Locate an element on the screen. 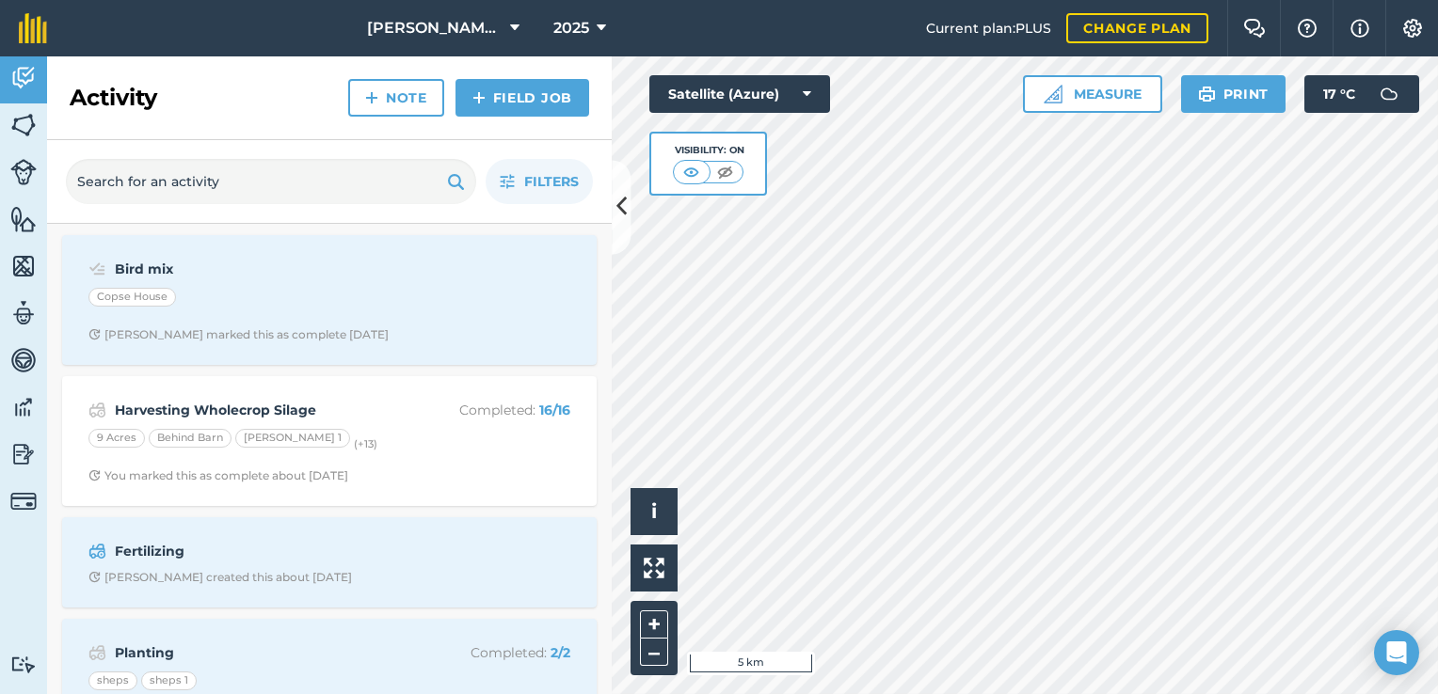 The width and height of the screenshot is (1438, 694). span: 2025 is located at coordinates (571, 28).